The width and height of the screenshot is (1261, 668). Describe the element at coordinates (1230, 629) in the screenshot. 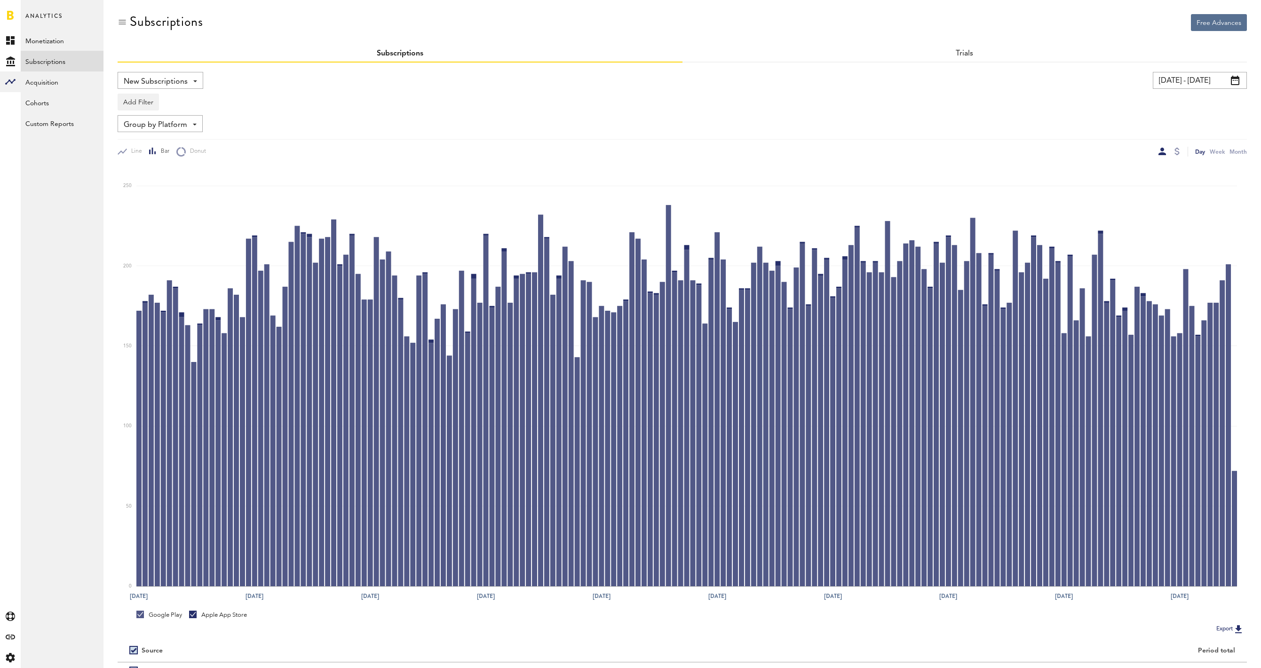

I see `button: Export` at that location.